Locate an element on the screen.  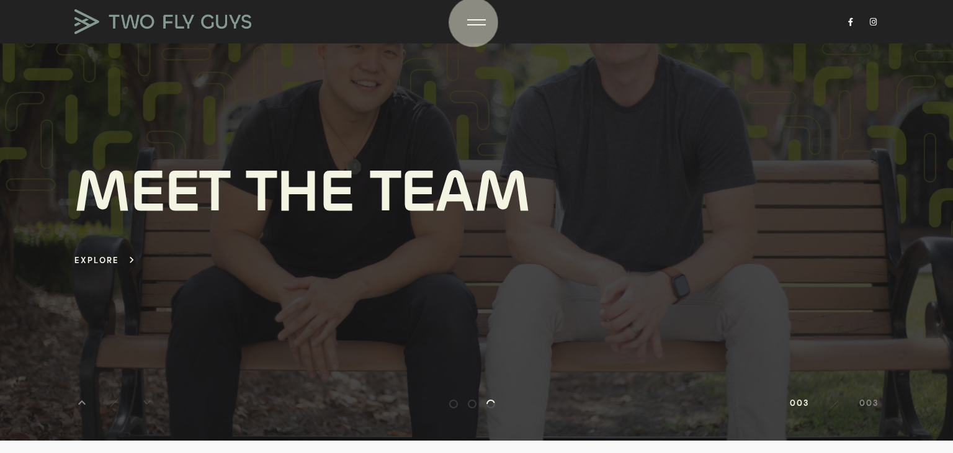
div: Go to slide 1 is located at coordinates (454, 404).